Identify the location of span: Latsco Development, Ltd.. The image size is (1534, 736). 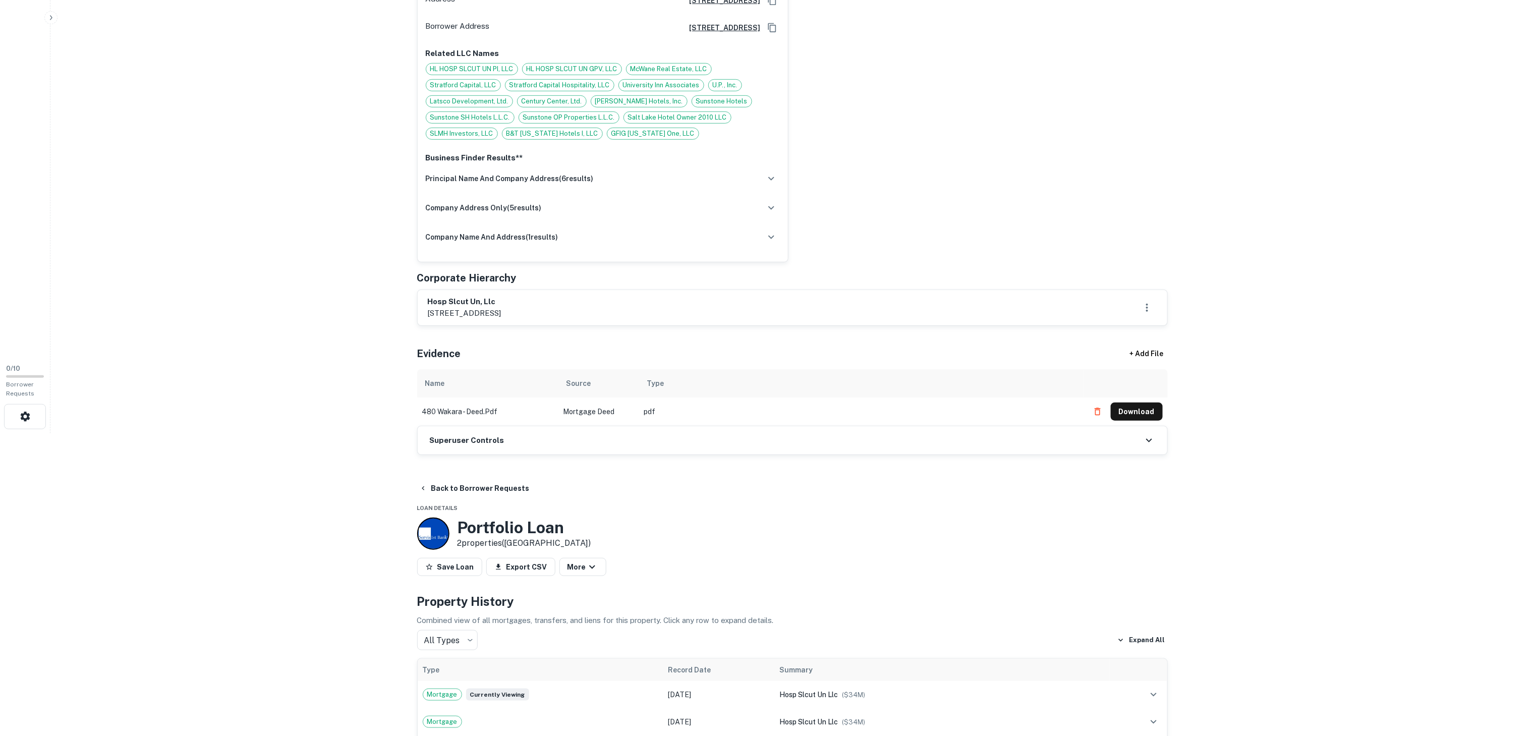
(469, 101).